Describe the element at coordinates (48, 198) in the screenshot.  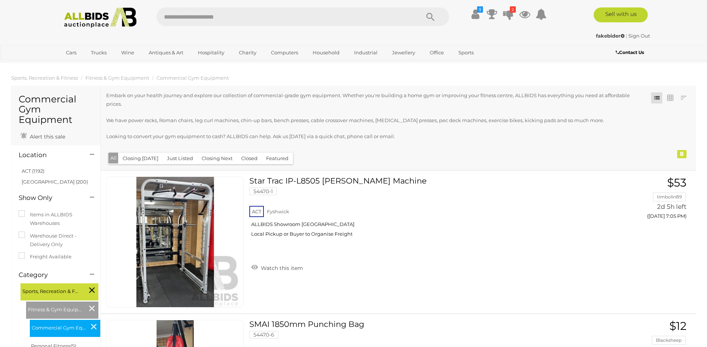
I see `h4: Show Only` at that location.